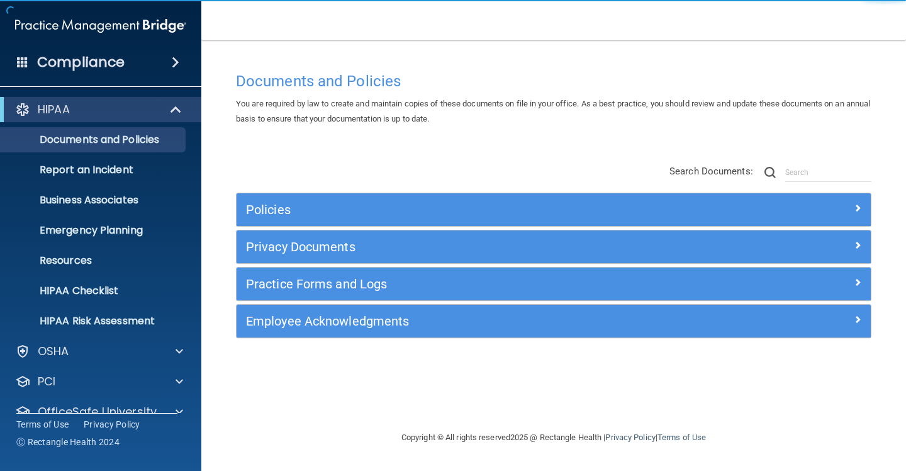 The width and height of the screenshot is (906, 471). I want to click on p: HIPAA Checklist, so click(94, 291).